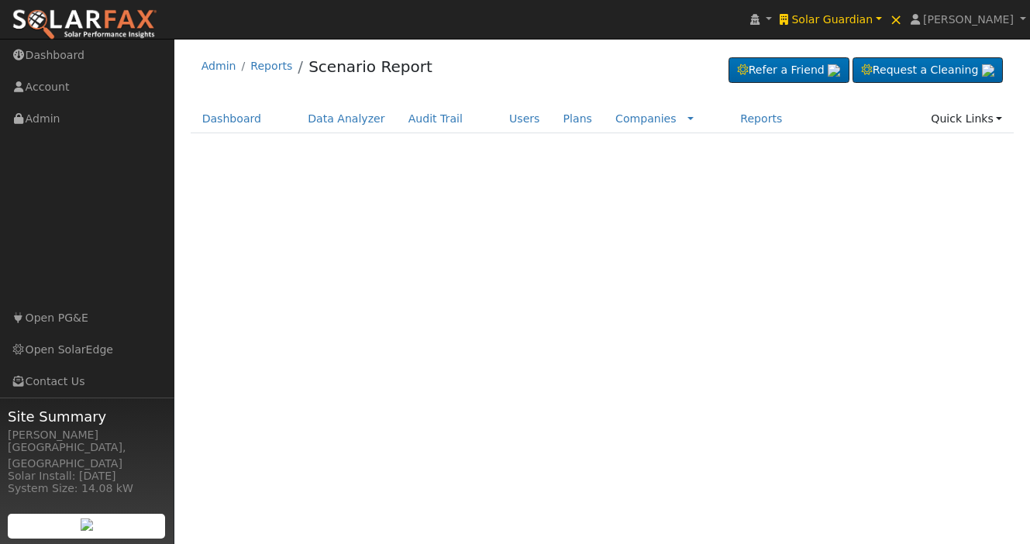 The width and height of the screenshot is (1030, 544). What do you see at coordinates (87, 488) in the screenshot?
I see `div: System Size: 14.08 kW` at bounding box center [87, 488].